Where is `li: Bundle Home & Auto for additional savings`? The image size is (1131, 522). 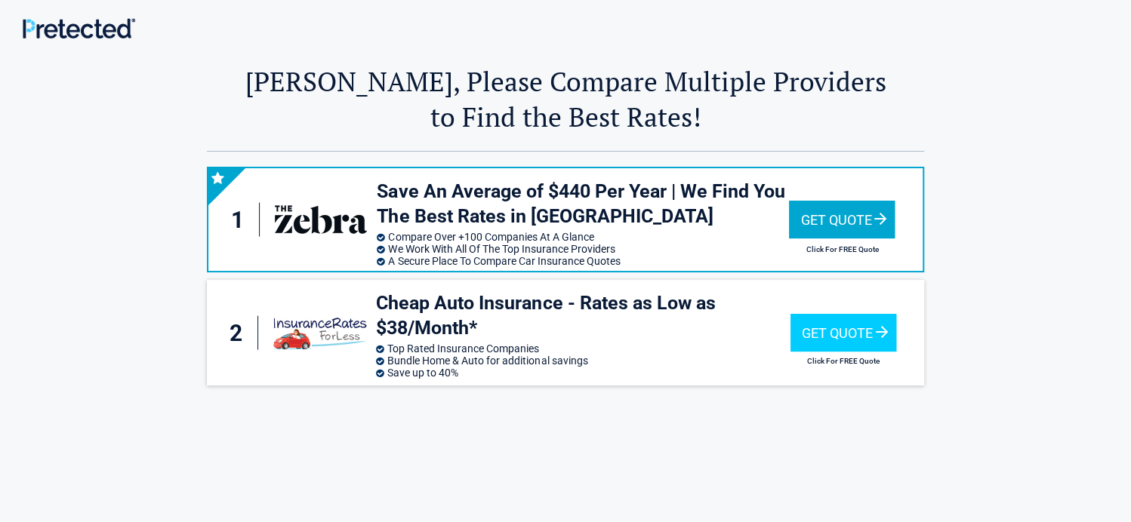 li: Bundle Home & Auto for additional savings is located at coordinates (583, 361).